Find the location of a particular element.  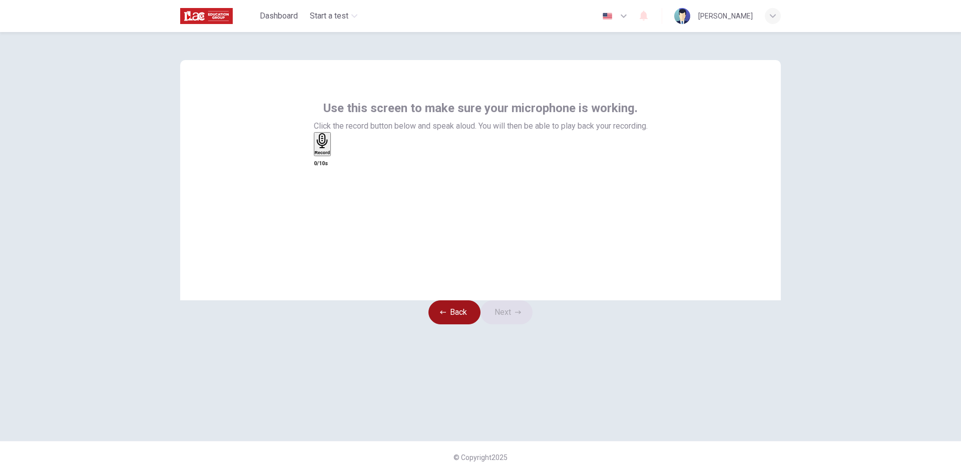

h6: 0/10s is located at coordinates (480, 164).